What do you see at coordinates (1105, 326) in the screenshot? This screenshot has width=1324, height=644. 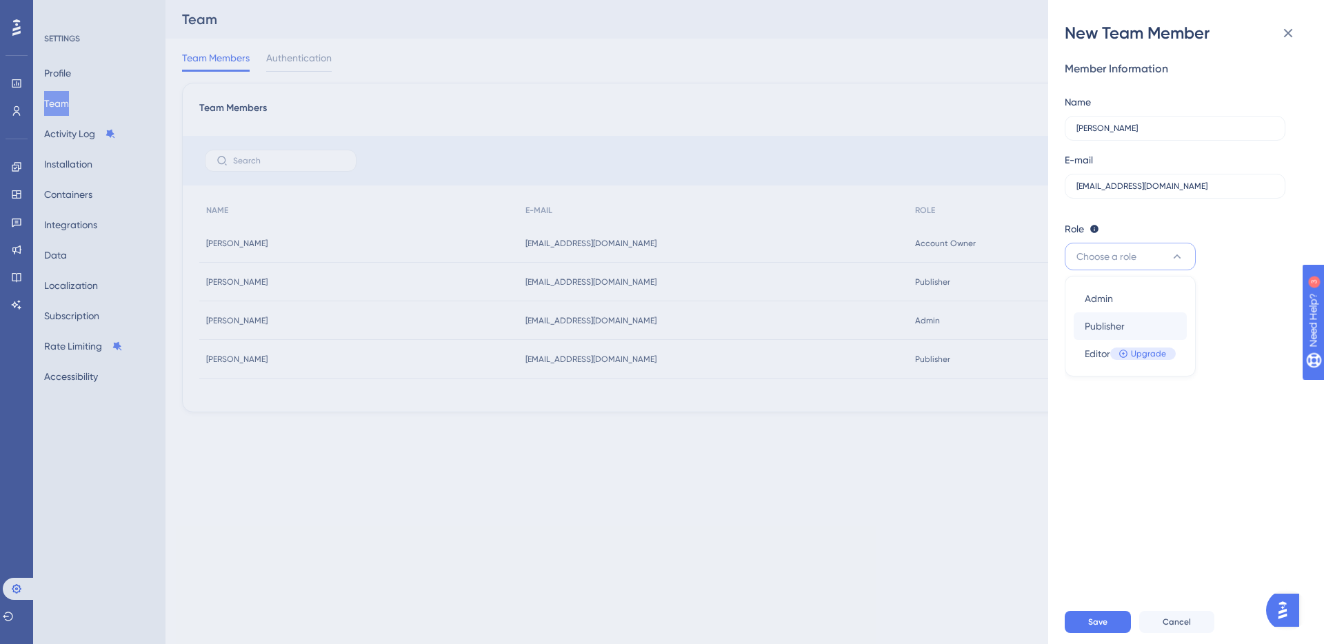 I see `span: Publisher` at bounding box center [1105, 326].